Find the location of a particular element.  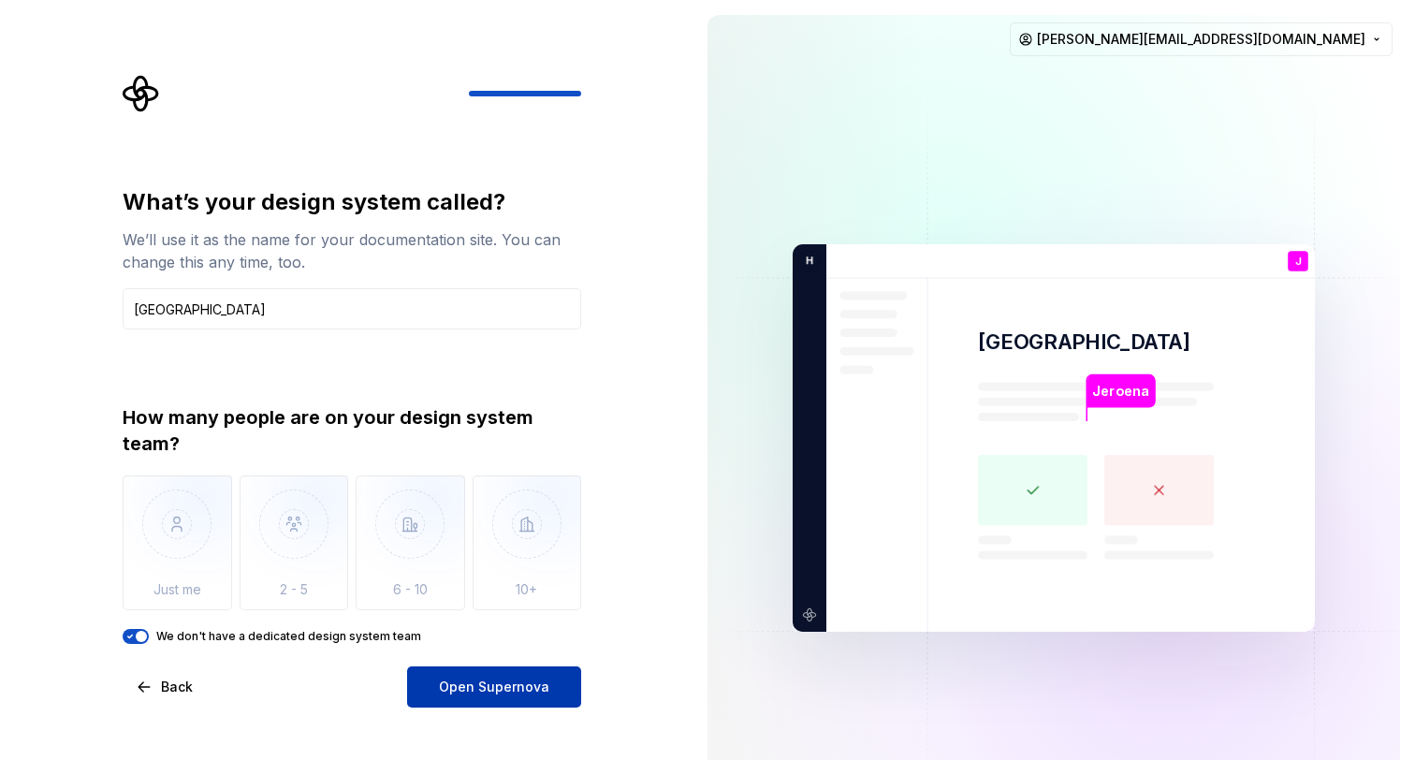

svg: Supernova Logo is located at coordinates (141, 94).